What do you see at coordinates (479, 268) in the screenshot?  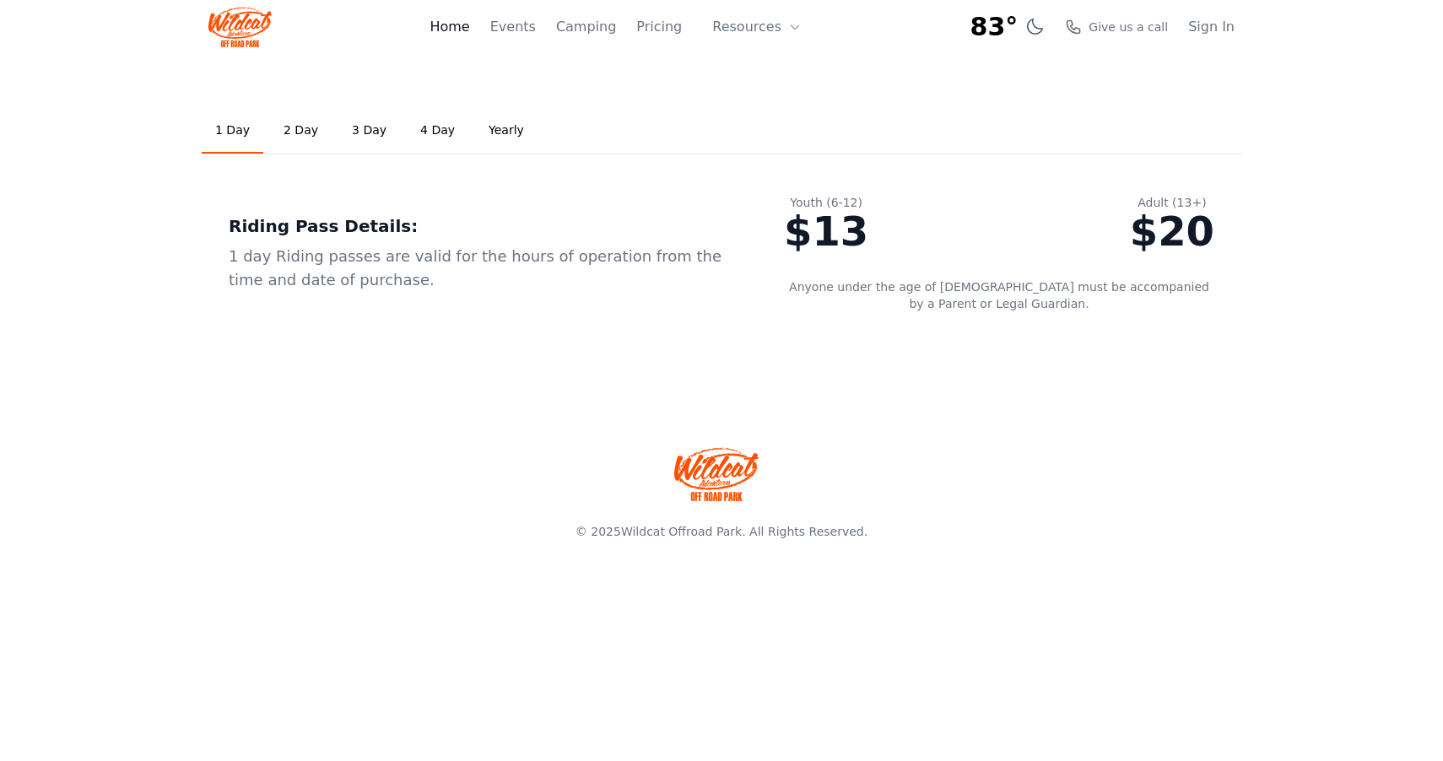 I see `div: 1 day Riding passes are valid for the hours of operation from the time and date of purchase.` at bounding box center [479, 268].